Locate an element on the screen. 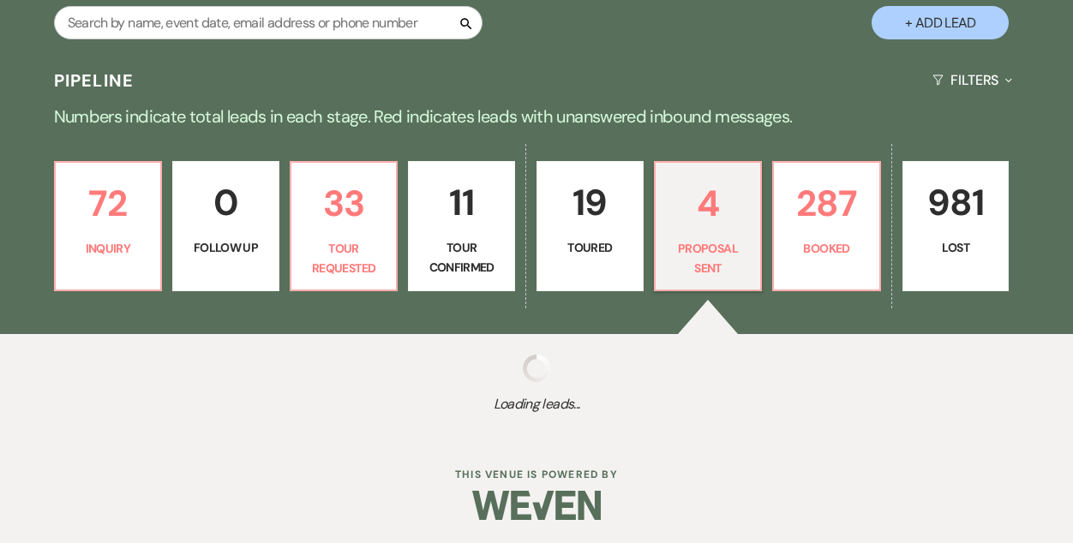 This screenshot has width=1073, height=543. a: 11Tour Confirmed is located at coordinates (461, 226).